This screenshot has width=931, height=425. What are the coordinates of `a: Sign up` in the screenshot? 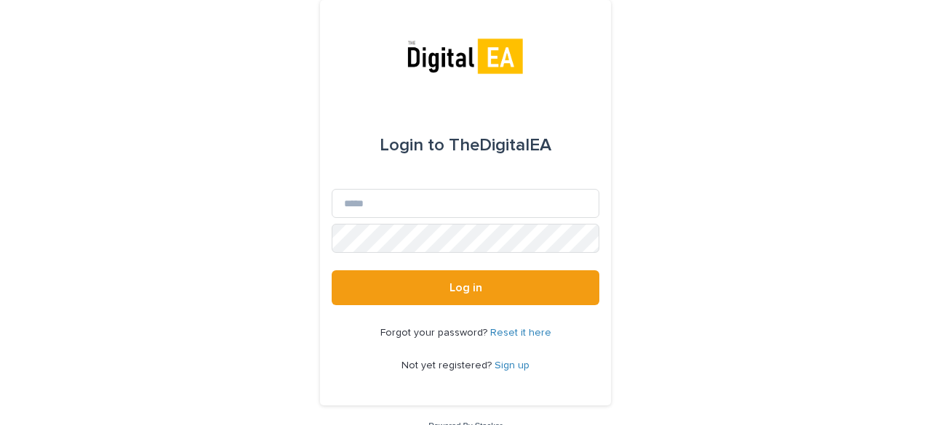 It's located at (512, 366).